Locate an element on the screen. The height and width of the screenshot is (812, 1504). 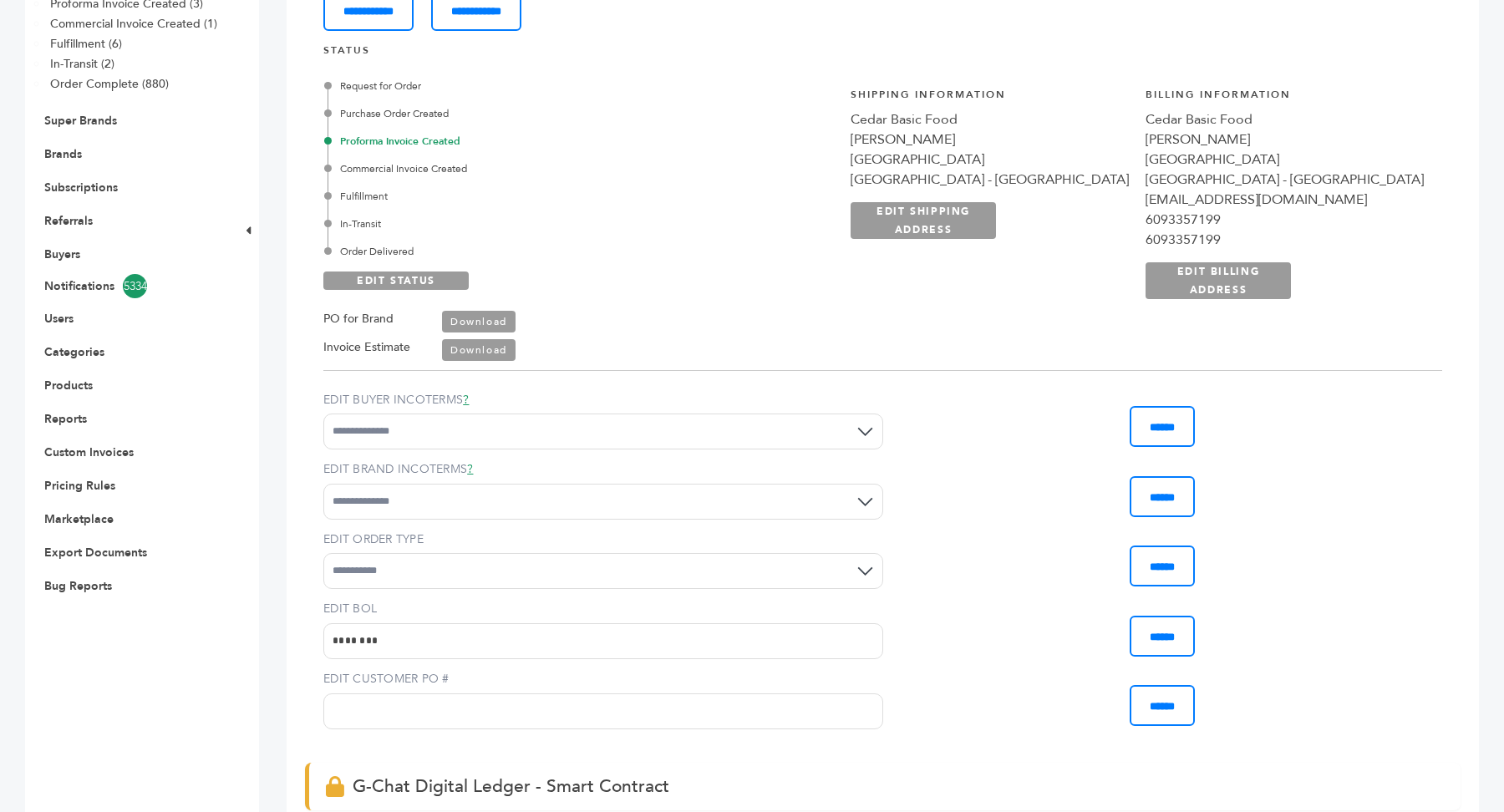
div: Request for Order is located at coordinates (522, 86).